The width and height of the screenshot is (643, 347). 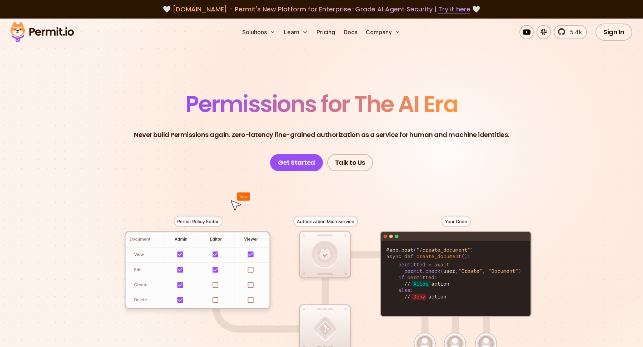 I want to click on p: Never build Permissions again. Zero-latency fine-grained authorization as a service for human and..., so click(x=321, y=135).